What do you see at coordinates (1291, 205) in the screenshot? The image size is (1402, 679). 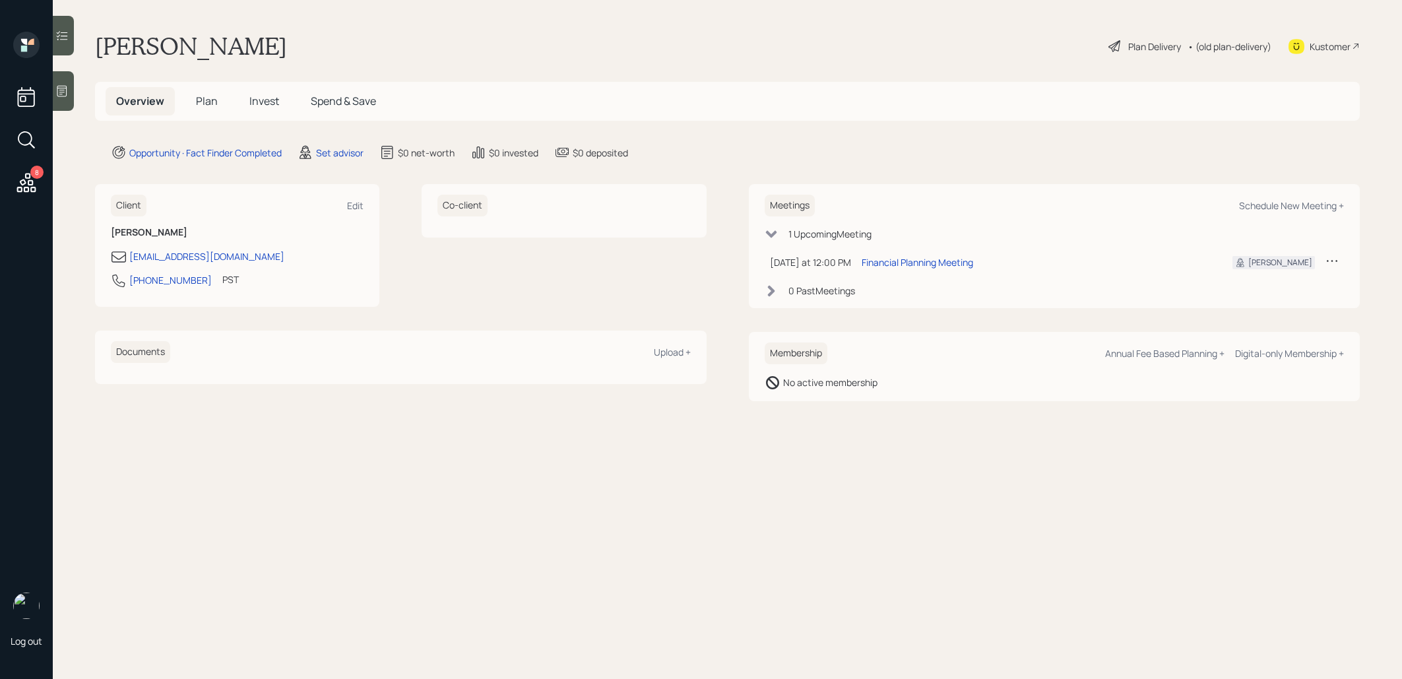 I see `div: Schedule New Meeting +` at bounding box center [1291, 205].